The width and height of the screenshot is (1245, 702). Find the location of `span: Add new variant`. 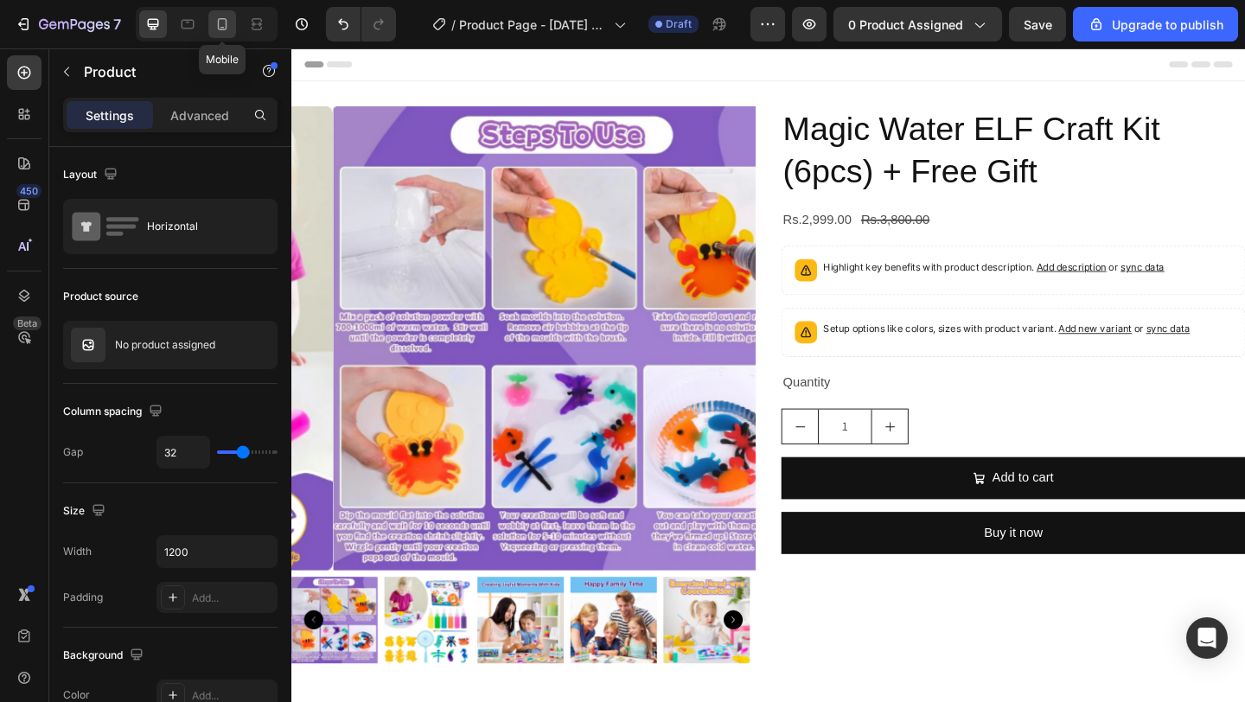

span: Add new variant is located at coordinates (874, 304).